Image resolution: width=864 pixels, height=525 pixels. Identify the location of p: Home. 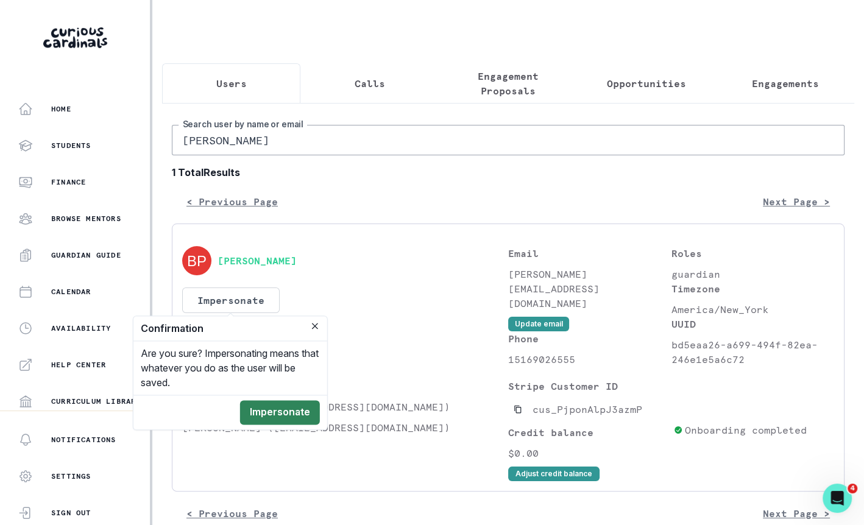
(61, 109).